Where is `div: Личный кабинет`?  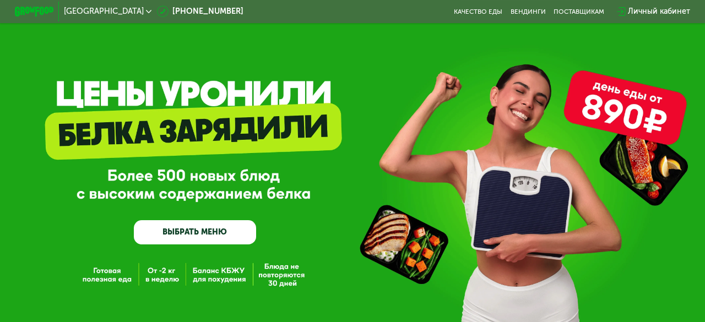 div: Личный кабинет is located at coordinates (659, 11).